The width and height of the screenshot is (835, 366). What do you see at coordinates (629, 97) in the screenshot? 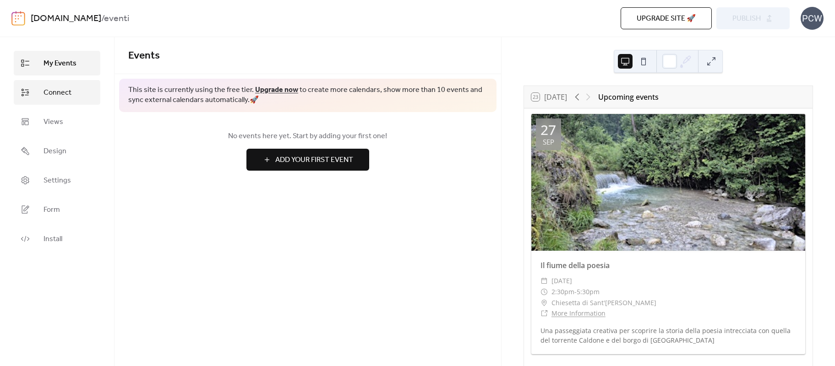
I see `div: Upcoming events` at bounding box center [629, 97].